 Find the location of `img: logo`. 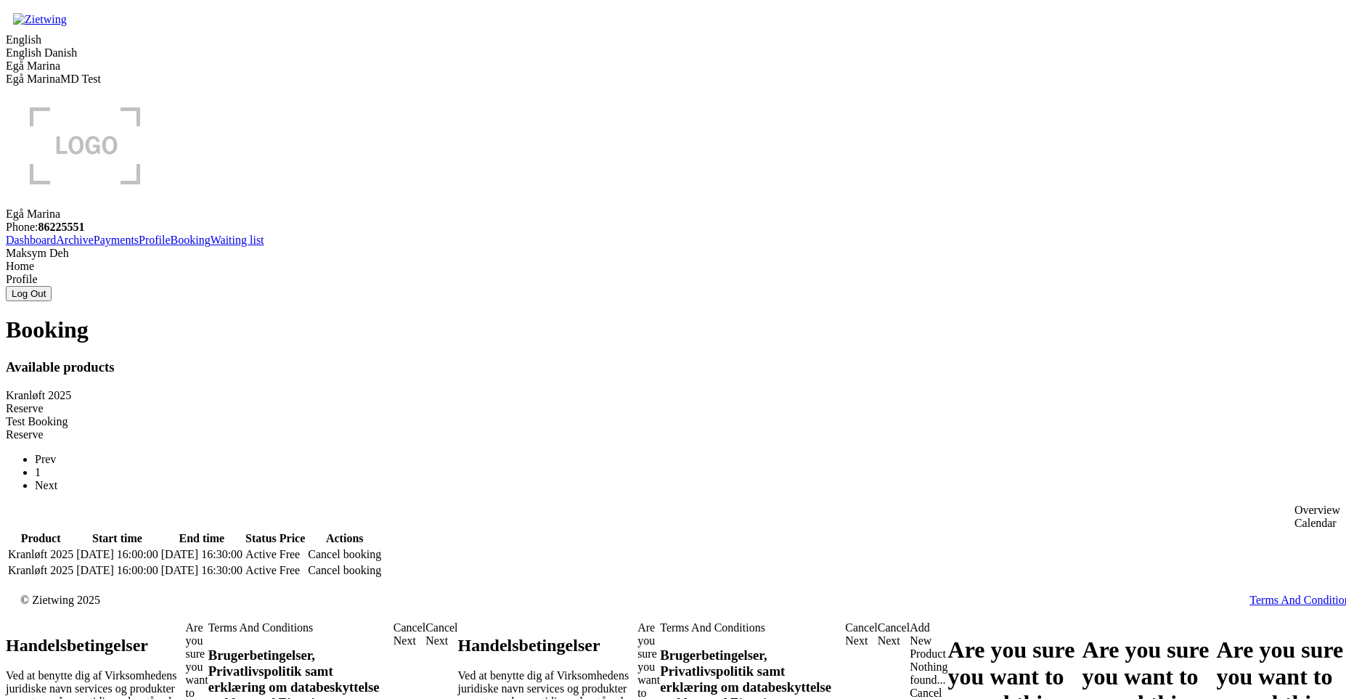

img: logo is located at coordinates (85, 145).